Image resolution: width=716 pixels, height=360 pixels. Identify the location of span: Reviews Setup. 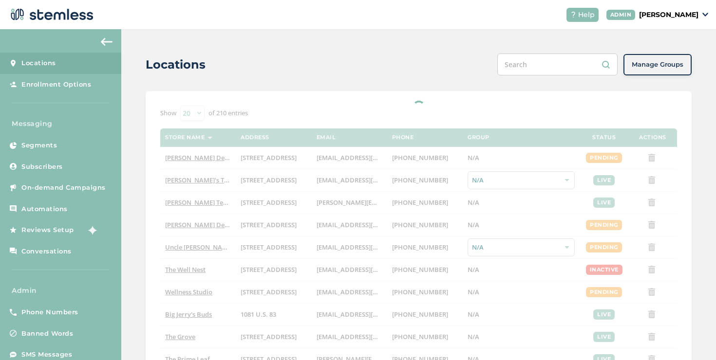
(48, 230).